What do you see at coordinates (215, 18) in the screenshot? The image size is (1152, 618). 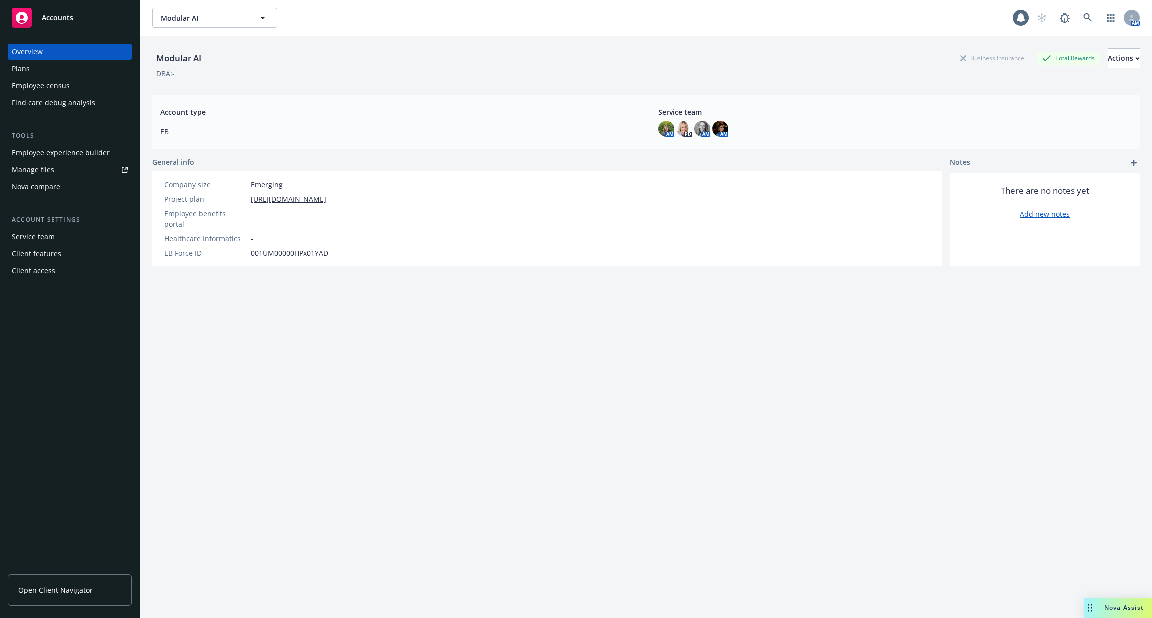 I see `button: Modular AI` at bounding box center [215, 18].